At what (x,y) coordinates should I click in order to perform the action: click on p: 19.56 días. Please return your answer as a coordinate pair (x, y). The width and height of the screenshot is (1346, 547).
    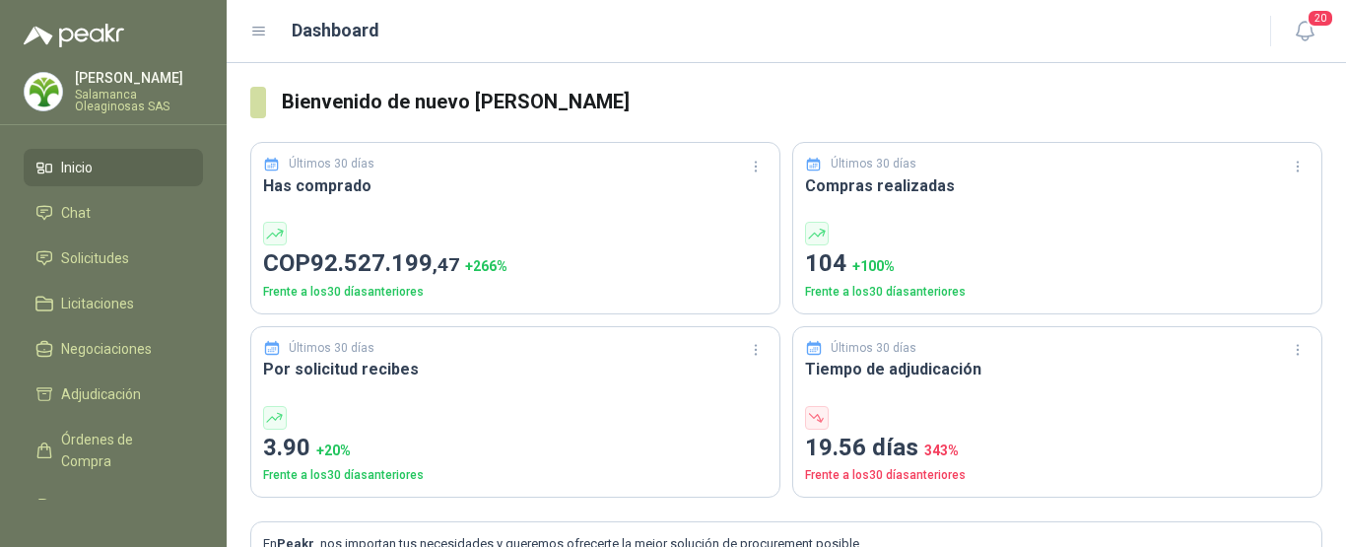
    Looking at the image, I should click on (1057, 448).